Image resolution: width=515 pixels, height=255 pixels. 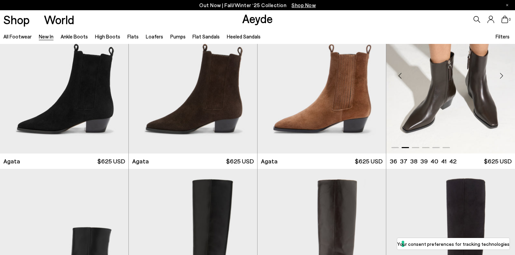 I want to click on span: Navigate to /collections/new-in, so click(x=304, y=5).